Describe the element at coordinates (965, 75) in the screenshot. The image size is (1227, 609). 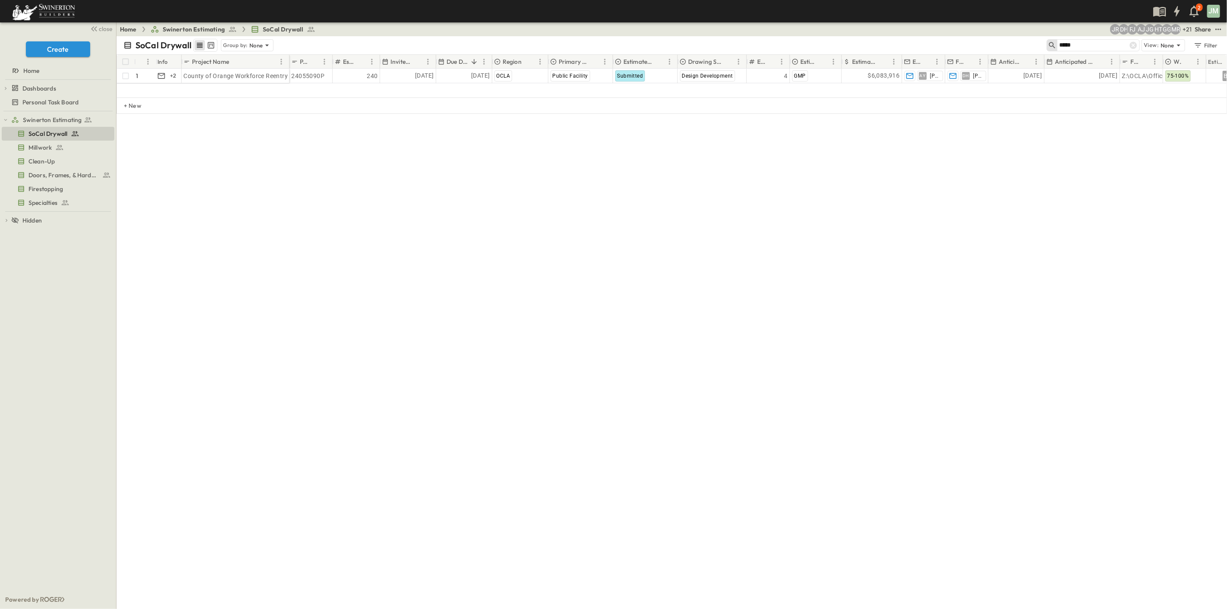
I see `span: DH` at that location.